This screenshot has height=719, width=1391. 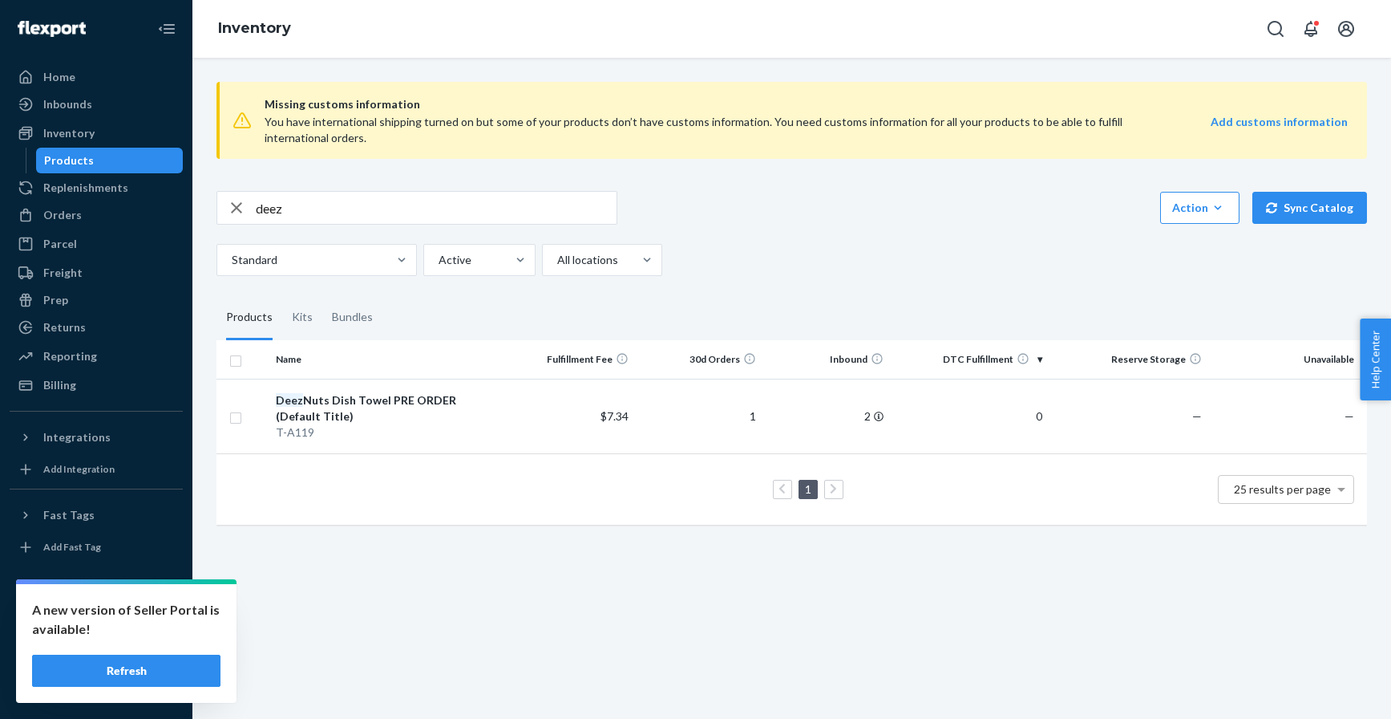 What do you see at coordinates (96, 356) in the screenshot?
I see `a: Reporting` at bounding box center [96, 356].